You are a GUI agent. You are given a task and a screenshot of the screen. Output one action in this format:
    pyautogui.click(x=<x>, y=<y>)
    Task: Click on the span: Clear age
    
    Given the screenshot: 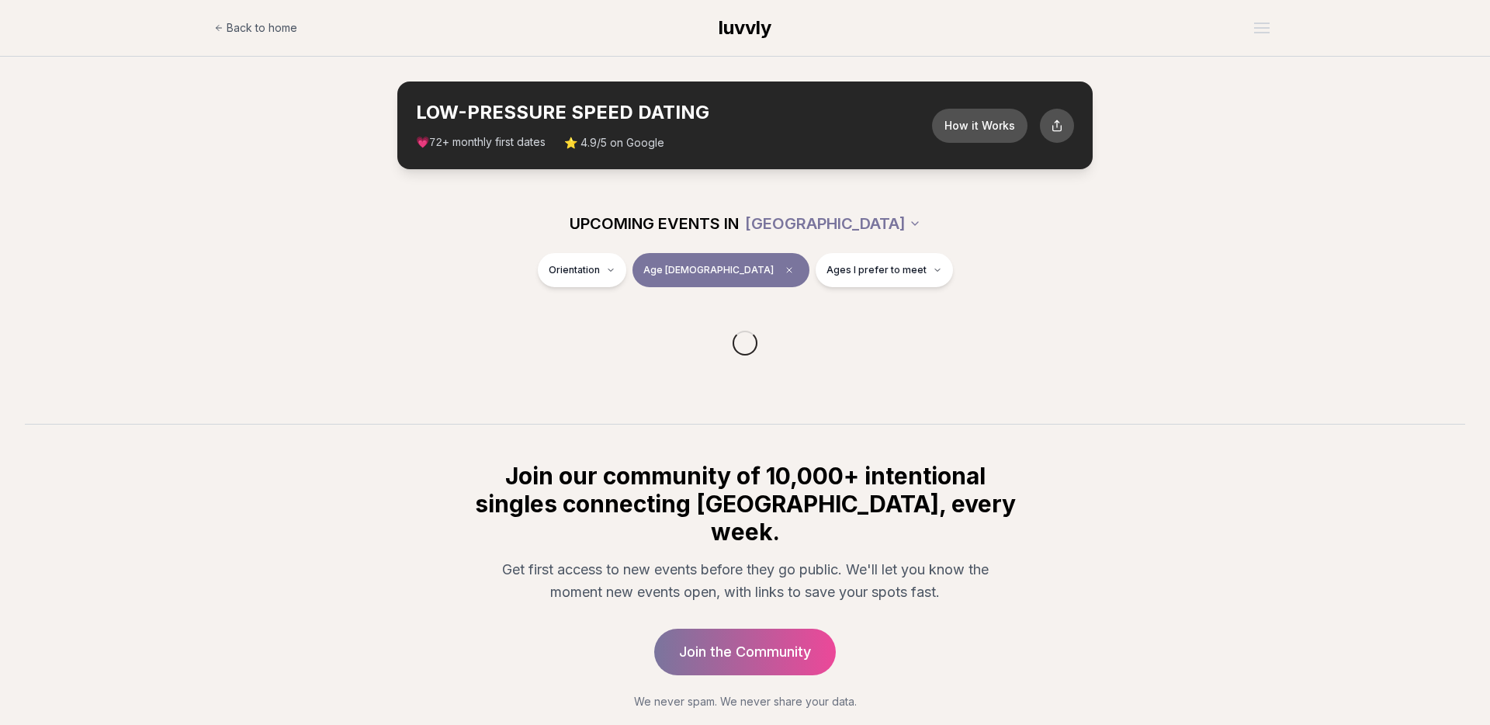 What is the action you would take?
    pyautogui.click(x=789, y=270)
    